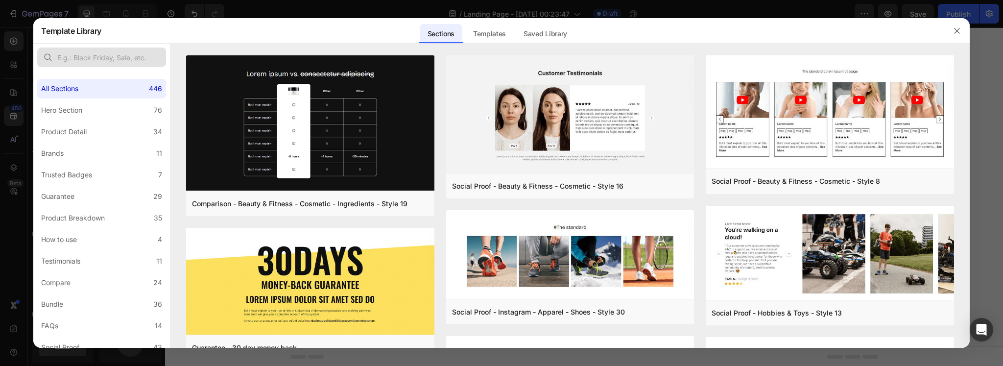  I want to click on div: 446, so click(155, 89).